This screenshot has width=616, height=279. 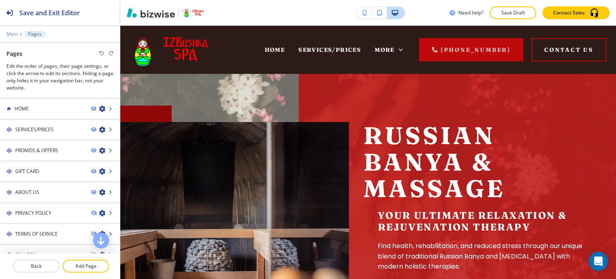 What do you see at coordinates (513, 13) in the screenshot?
I see `button: Save Draft` at bounding box center [513, 13].